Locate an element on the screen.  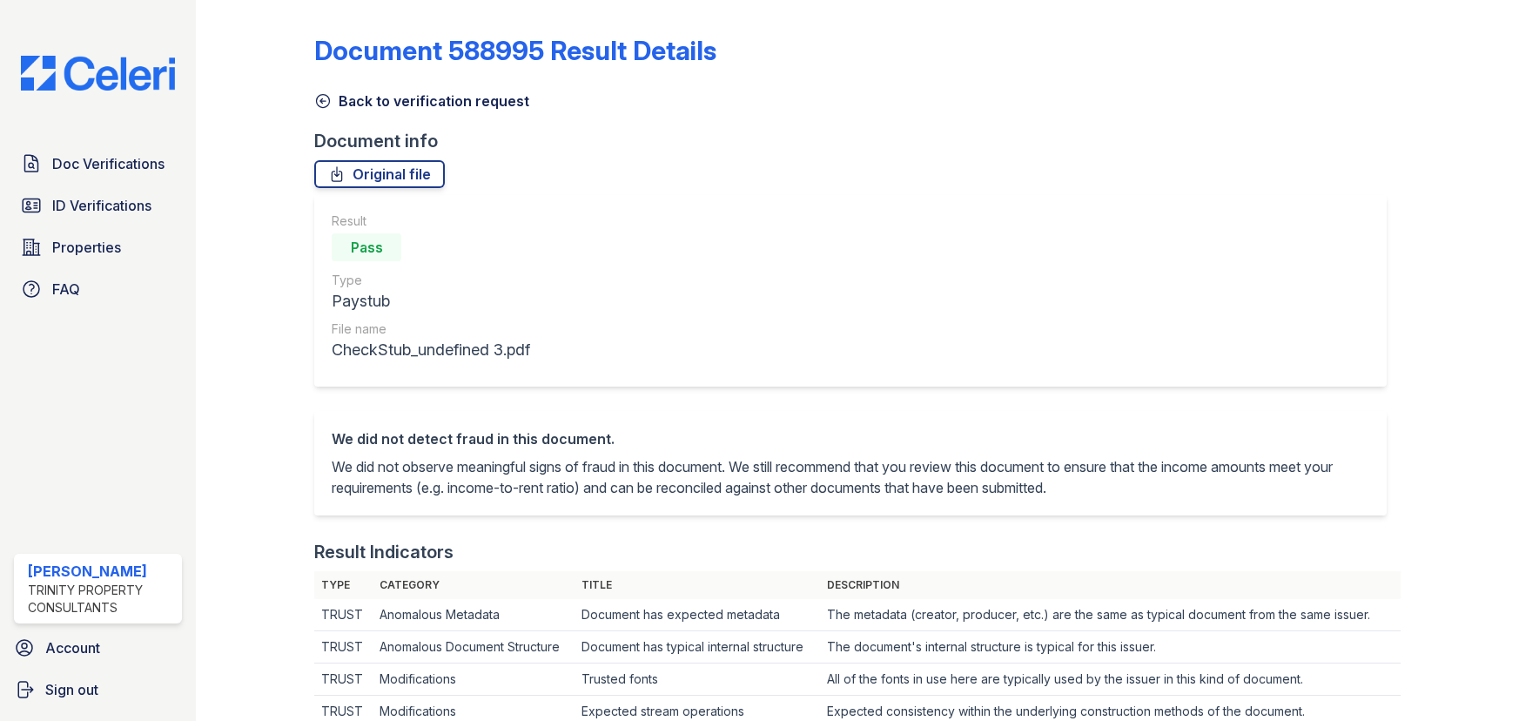
td: Modifications is located at coordinates (474, 679).